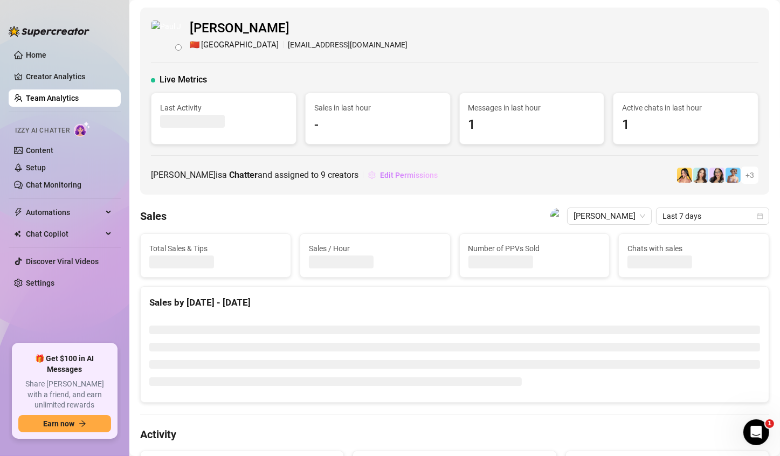  What do you see at coordinates (760, 216) in the screenshot?
I see `span: calendar` at bounding box center [760, 216].